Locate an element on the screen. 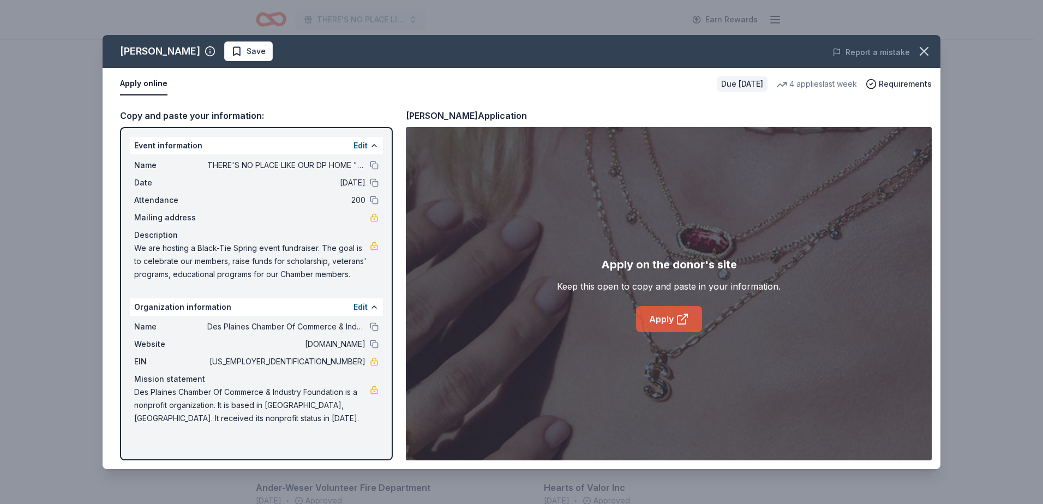 This screenshot has width=1043, height=504. span: Save is located at coordinates (256, 51).